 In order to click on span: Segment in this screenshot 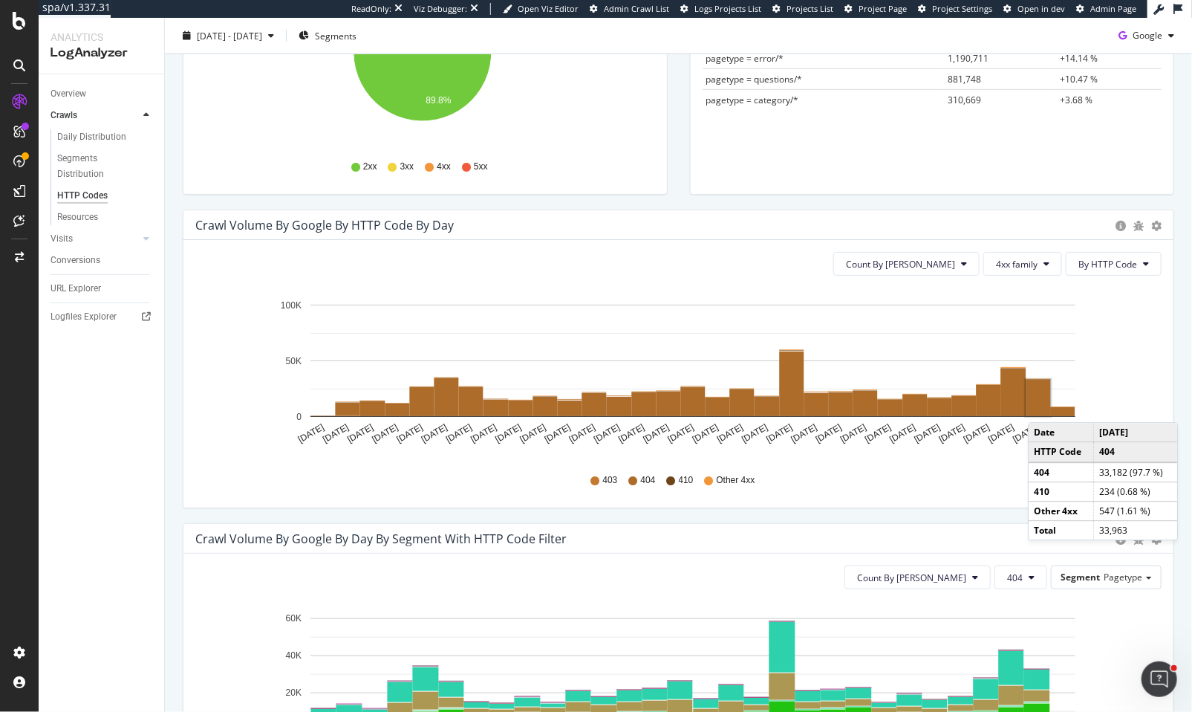, I will do `click(1080, 576)`.